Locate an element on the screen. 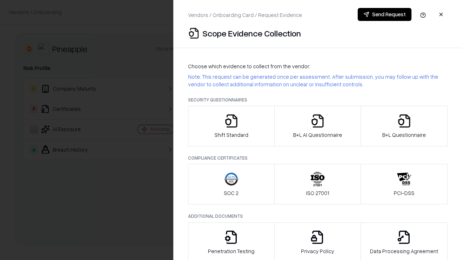  p: Note: This request can be generated once per assessment. After submission, you may follow up with... is located at coordinates (318, 80).